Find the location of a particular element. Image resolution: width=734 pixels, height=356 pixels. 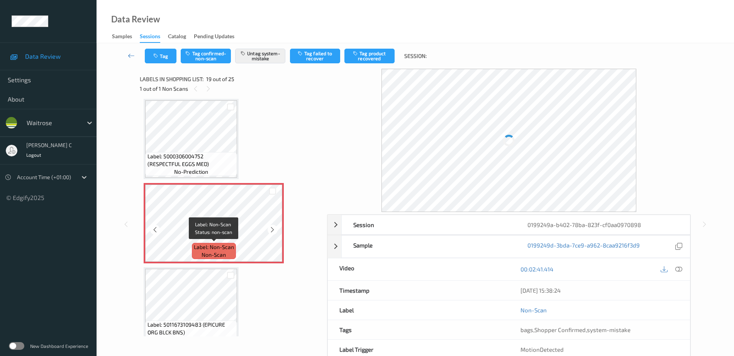

a: 00:02:41.414 is located at coordinates (537, 269).